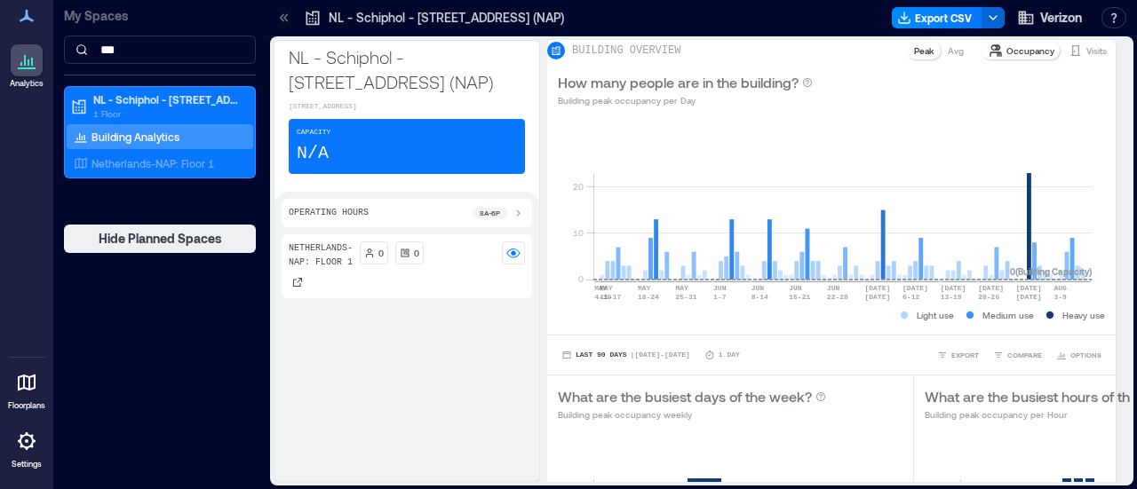 This screenshot has width=1137, height=489. Describe the element at coordinates (685, 397) in the screenshot. I see `p: What are the busiest days of the week?` at that location.